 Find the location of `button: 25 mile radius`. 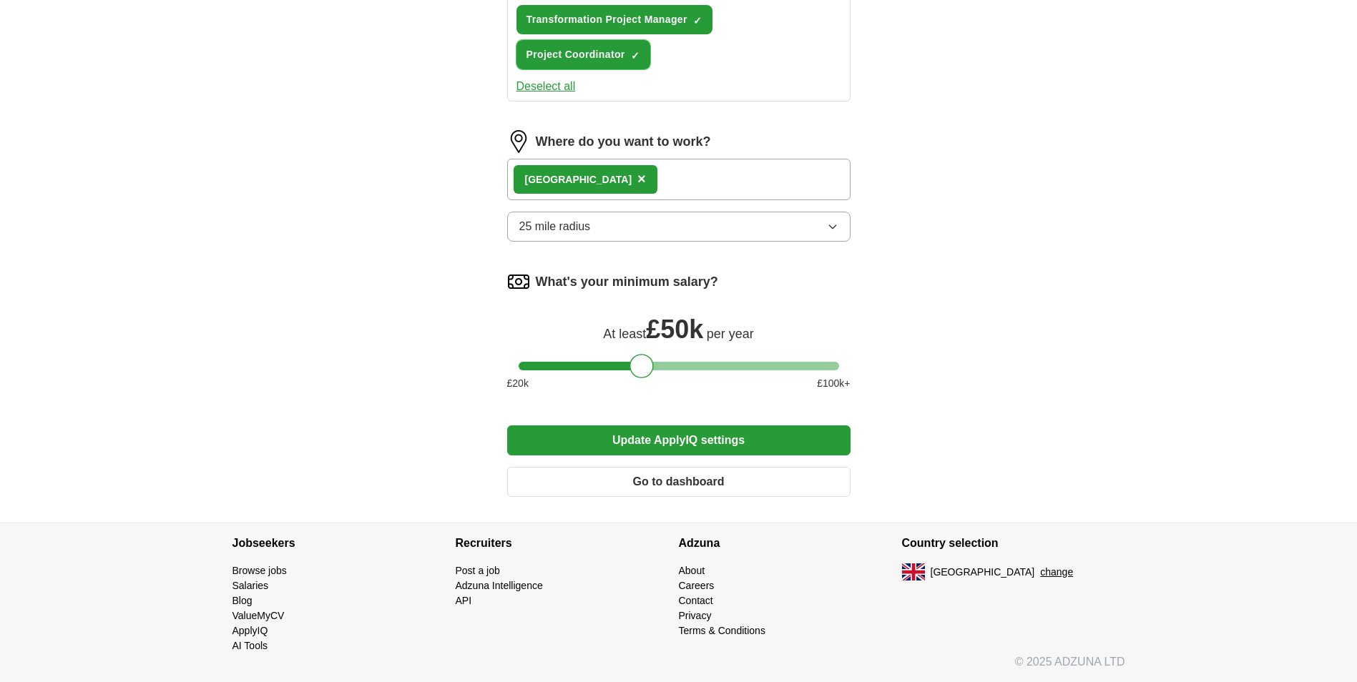

button: 25 mile radius is located at coordinates (679, 227).